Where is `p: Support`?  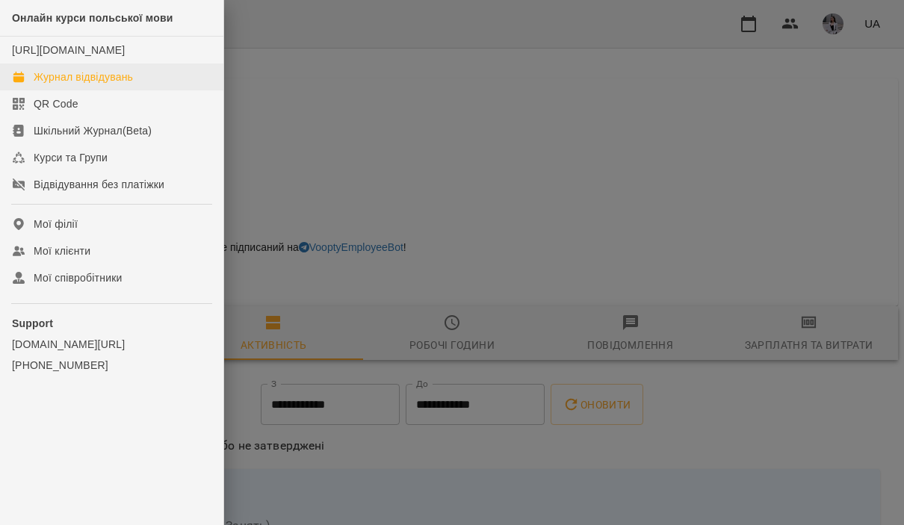
p: Support is located at coordinates (111, 324).